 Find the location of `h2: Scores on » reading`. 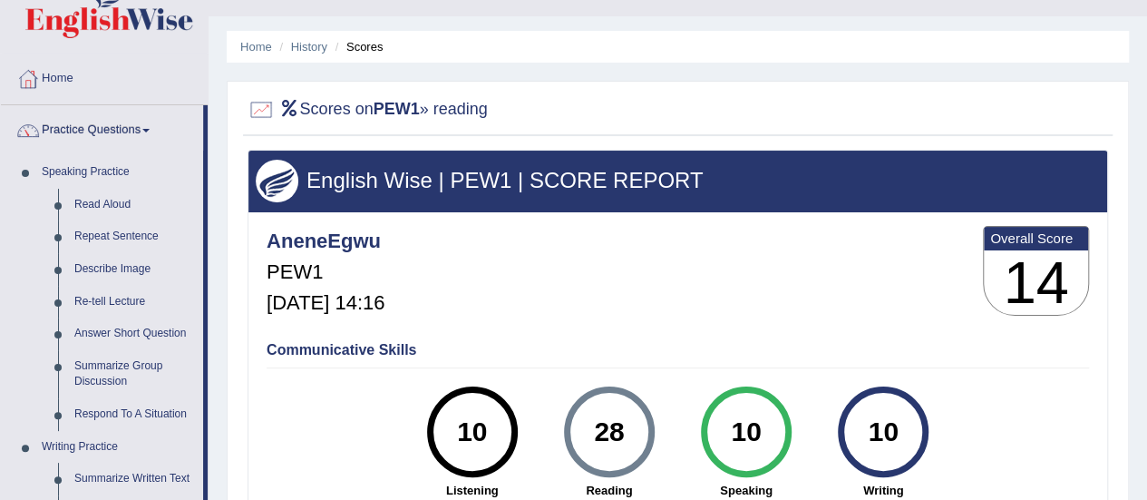

h2: Scores on » reading is located at coordinates (367, 110).